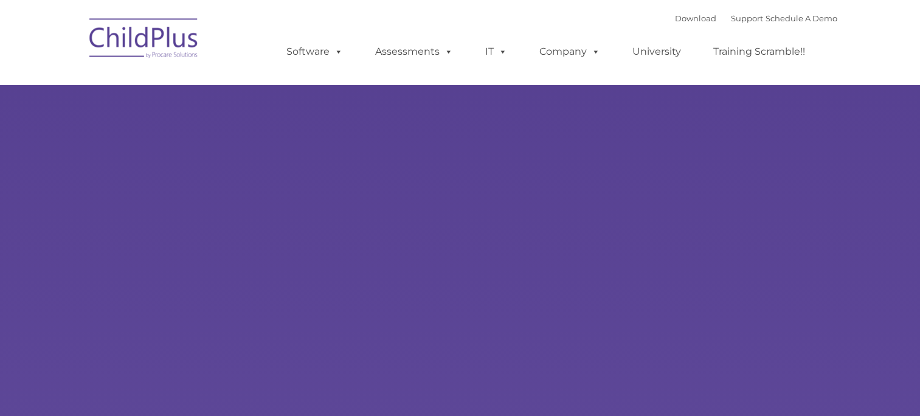 This screenshot has height=416, width=920. I want to click on a: Assessments, so click(414, 52).